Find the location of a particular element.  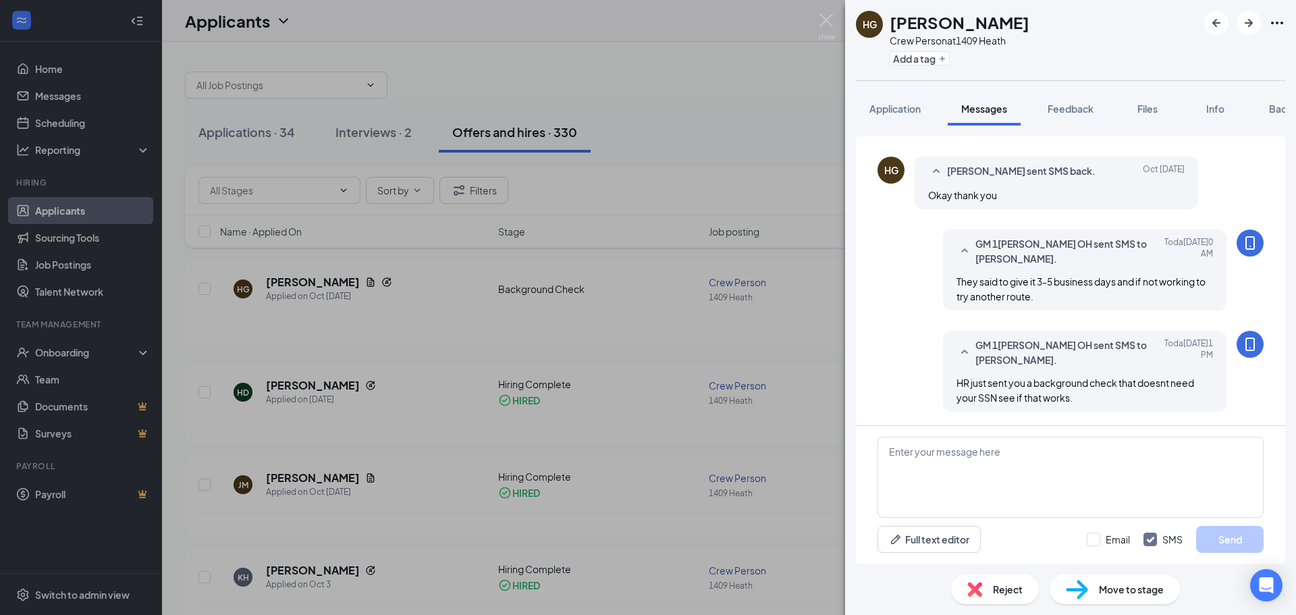

span: Move to stage is located at coordinates (1131, 589).